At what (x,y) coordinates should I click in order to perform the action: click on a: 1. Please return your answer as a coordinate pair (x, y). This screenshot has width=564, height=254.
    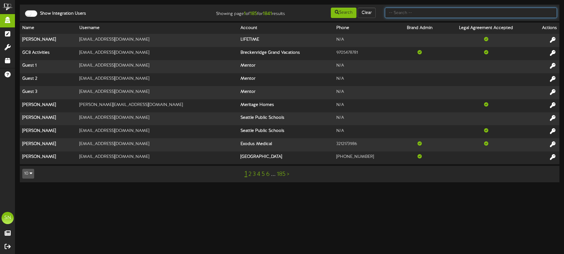
    Looking at the image, I should click on (245, 174).